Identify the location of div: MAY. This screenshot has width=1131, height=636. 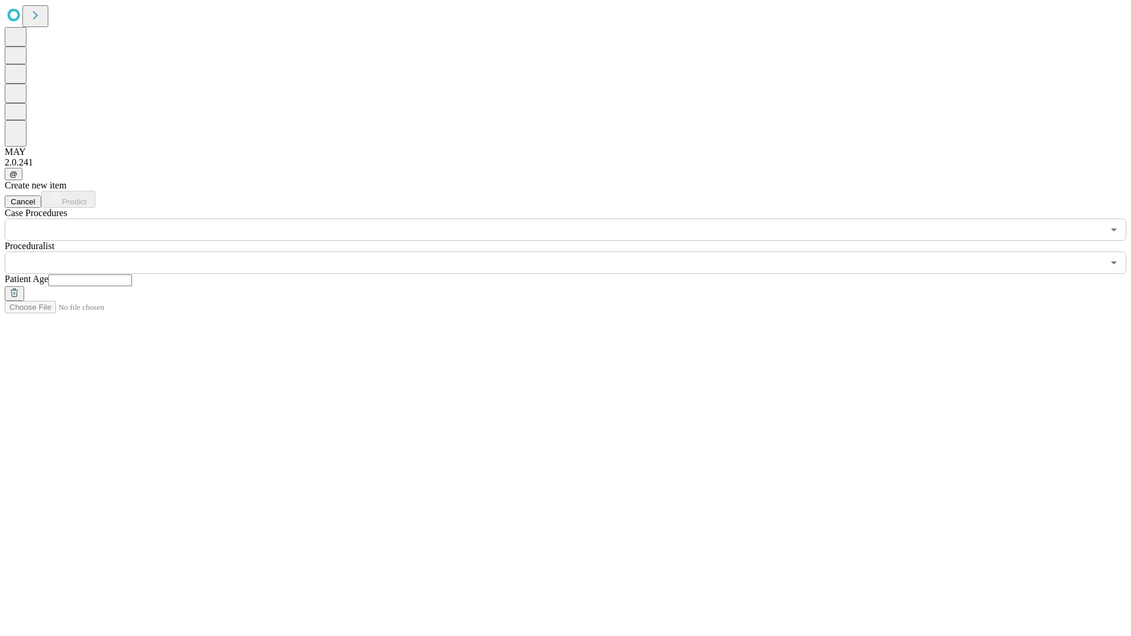
(565, 152).